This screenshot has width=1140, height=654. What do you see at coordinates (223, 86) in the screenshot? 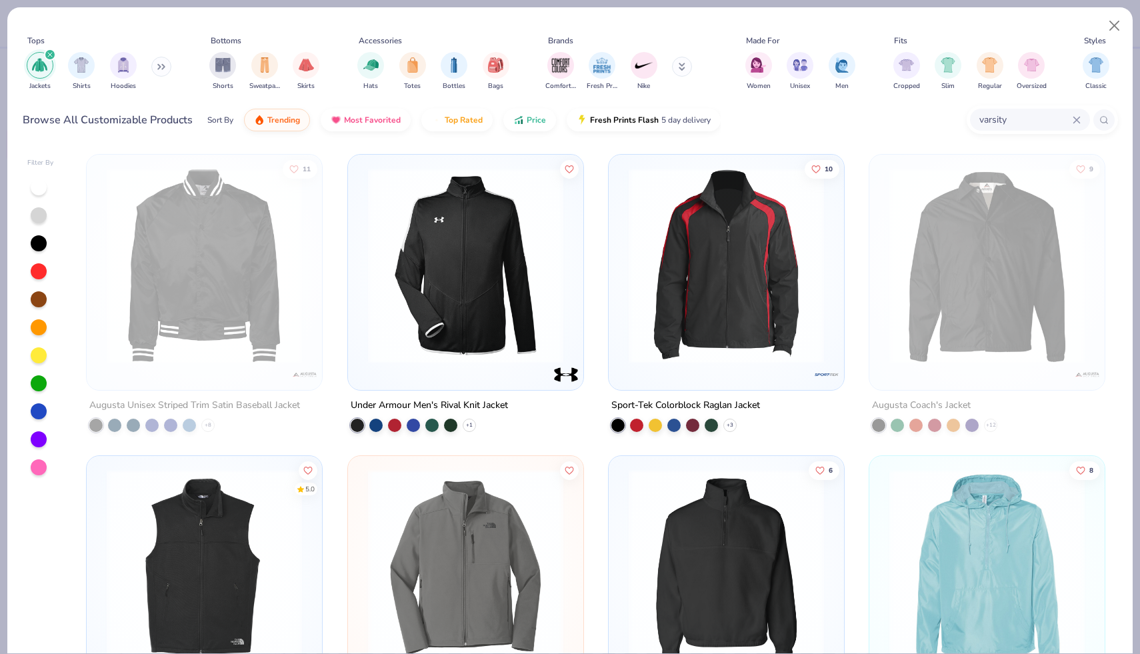
I see `span: Shorts` at bounding box center [223, 86].